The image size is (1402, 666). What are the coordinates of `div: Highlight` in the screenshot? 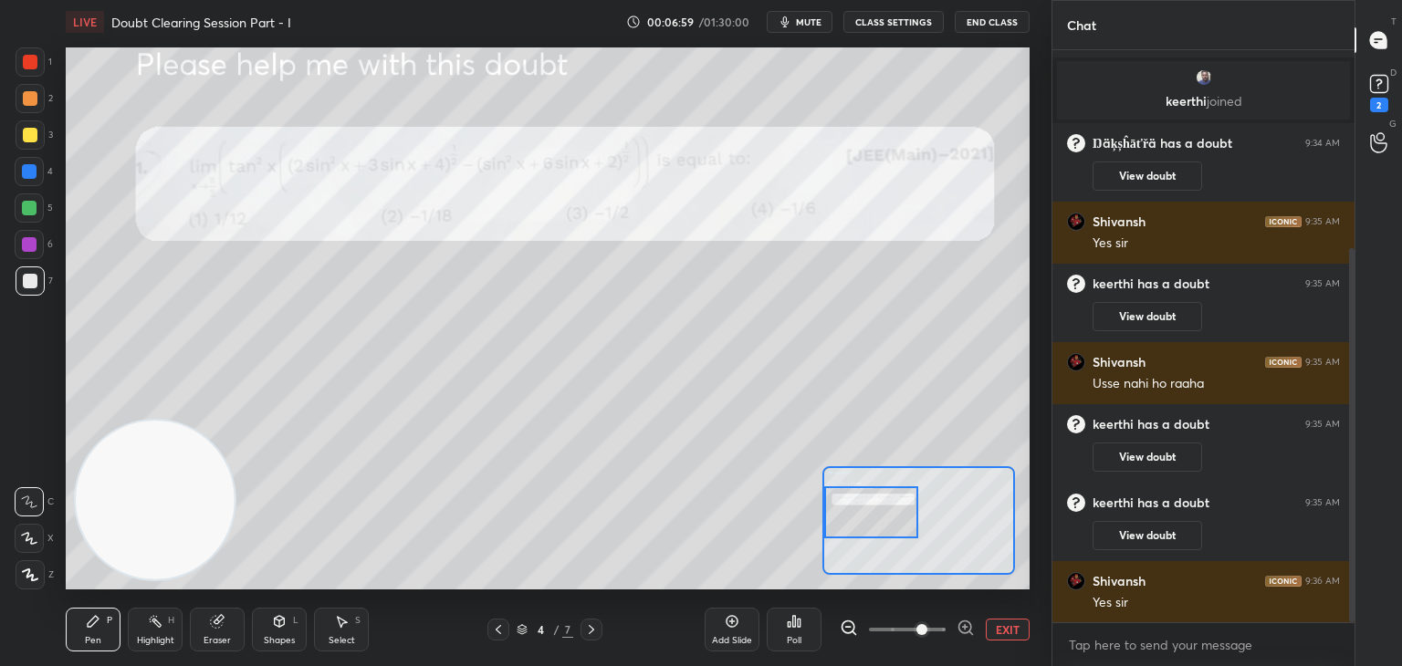 It's located at (155, 641).